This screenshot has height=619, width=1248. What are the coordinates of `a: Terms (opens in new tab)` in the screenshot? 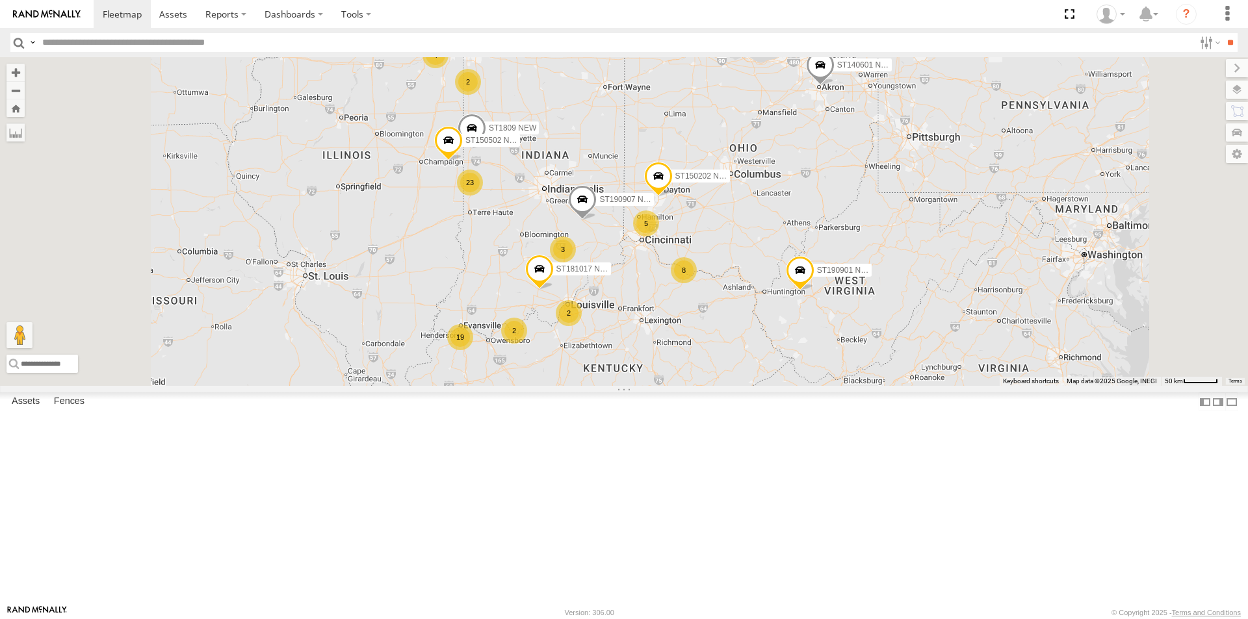 It's located at (1235, 381).